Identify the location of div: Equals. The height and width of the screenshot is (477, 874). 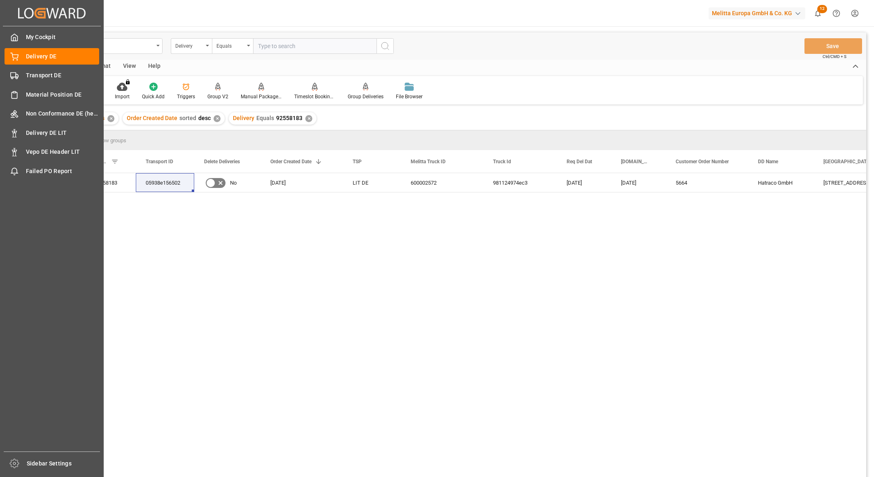
(230, 45).